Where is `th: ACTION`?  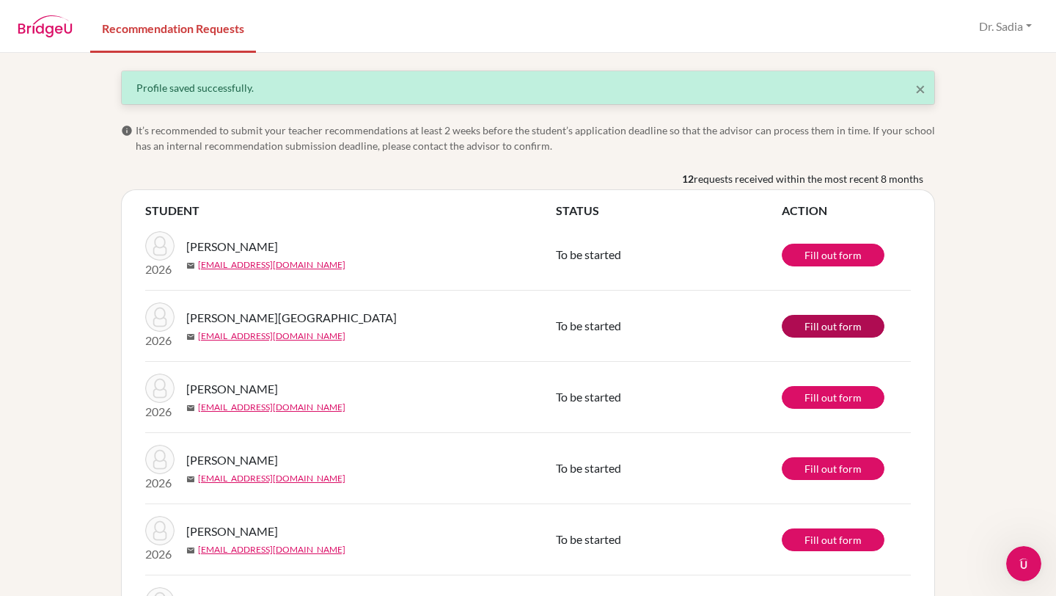
th: ACTION is located at coordinates (846, 211).